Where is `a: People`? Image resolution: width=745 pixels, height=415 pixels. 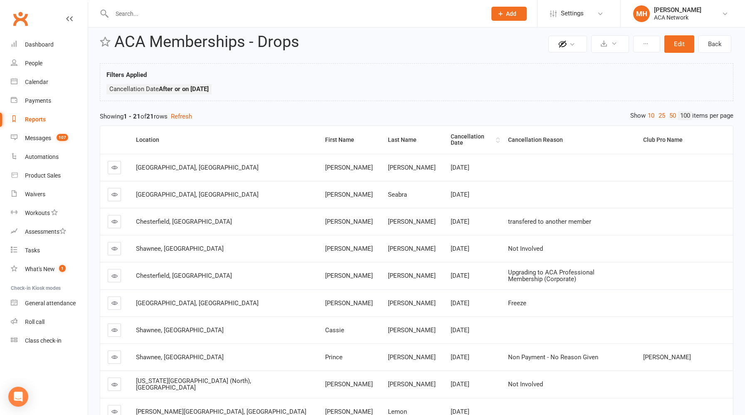
a: People is located at coordinates (49, 63).